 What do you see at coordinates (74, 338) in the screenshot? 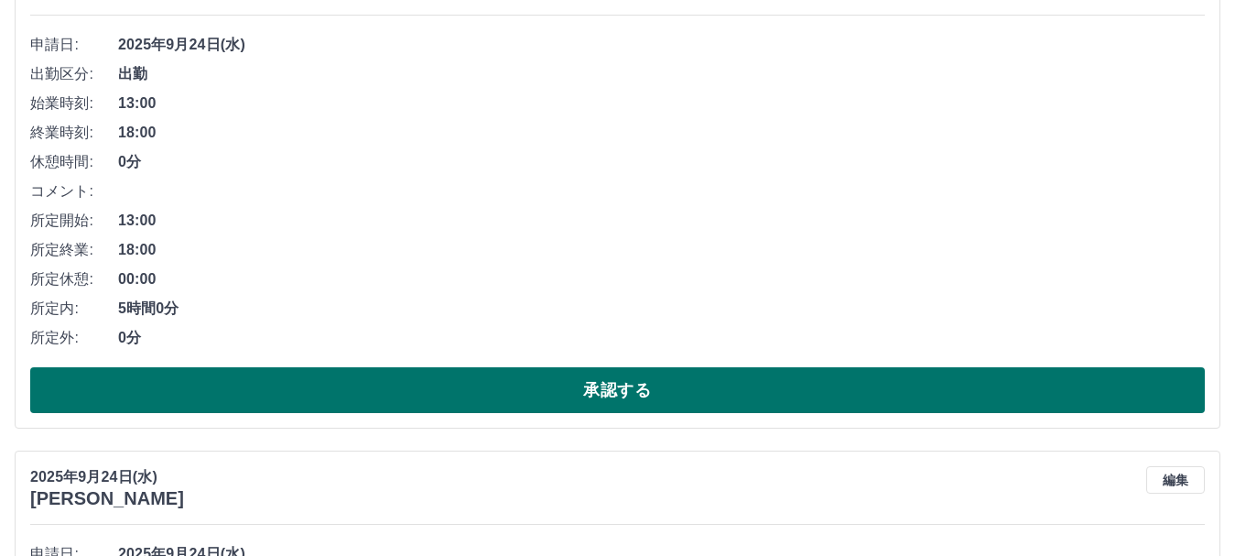
I see `span: 所定外:` at bounding box center [74, 338].